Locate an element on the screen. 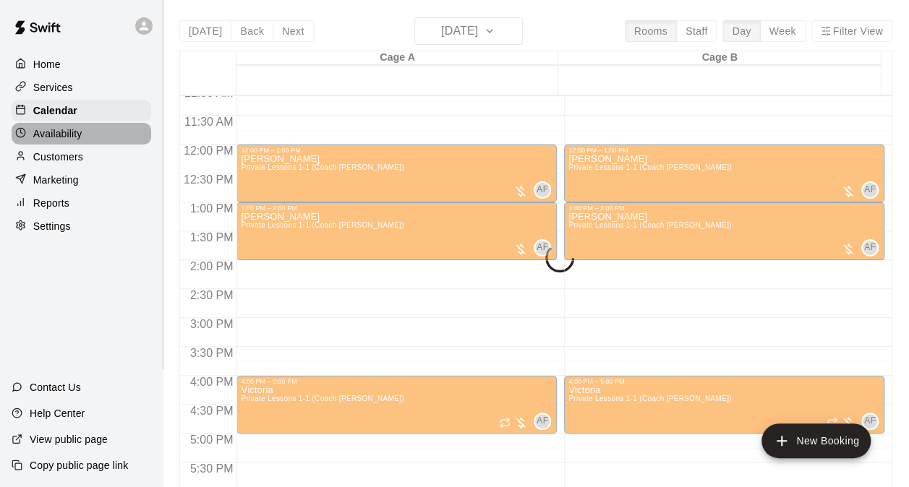 The width and height of the screenshot is (909, 487). span: 5:00 PM is located at coordinates (212, 440).